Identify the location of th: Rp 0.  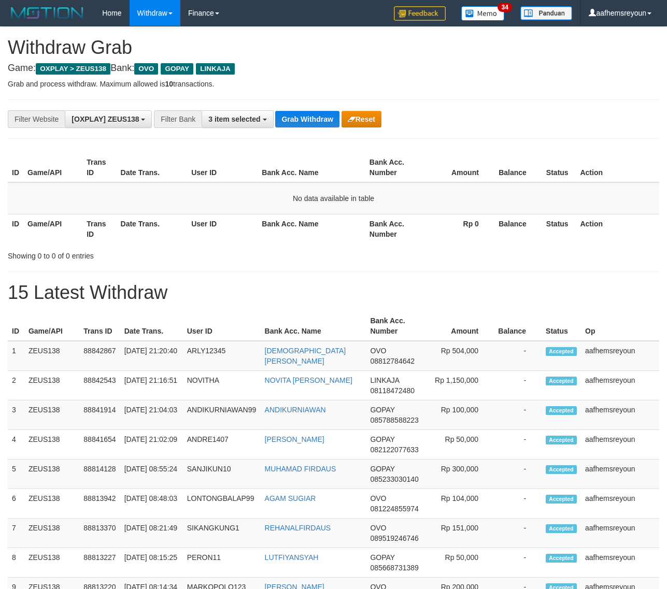
(459, 229).